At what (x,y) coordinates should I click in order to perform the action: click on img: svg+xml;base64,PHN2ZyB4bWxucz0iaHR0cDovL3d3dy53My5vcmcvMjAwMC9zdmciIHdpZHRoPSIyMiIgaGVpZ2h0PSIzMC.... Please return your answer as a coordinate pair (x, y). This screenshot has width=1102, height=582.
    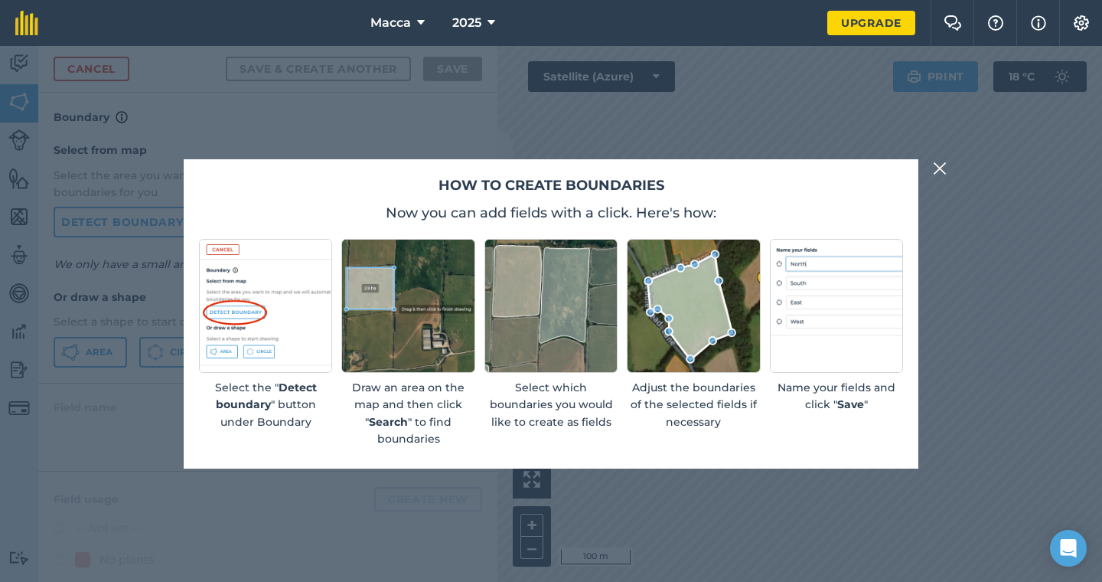
    Looking at the image, I should click on (940, 168).